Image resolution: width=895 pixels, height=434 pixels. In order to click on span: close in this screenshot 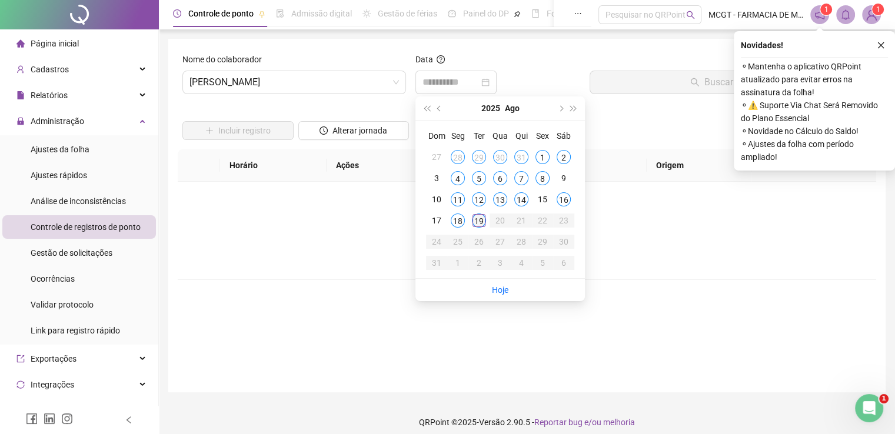, I will do `click(881, 45)`.